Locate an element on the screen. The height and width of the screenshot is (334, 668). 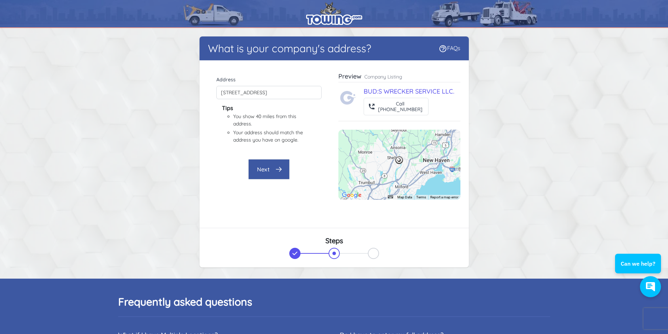
li: You show 40 miles from this address. is located at coordinates (269, 120).